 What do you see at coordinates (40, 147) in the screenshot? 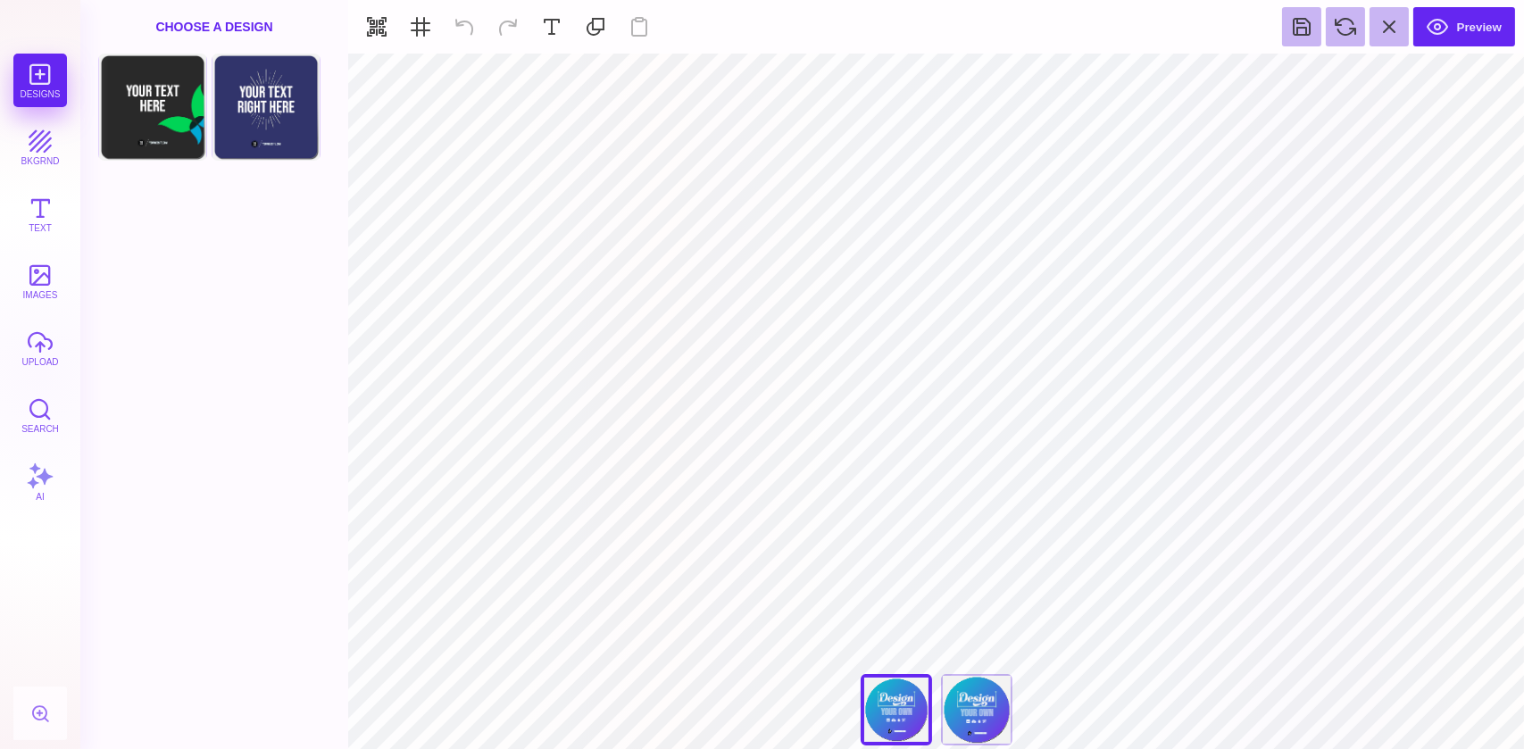
I see `button: bkgrnd` at bounding box center [40, 147].